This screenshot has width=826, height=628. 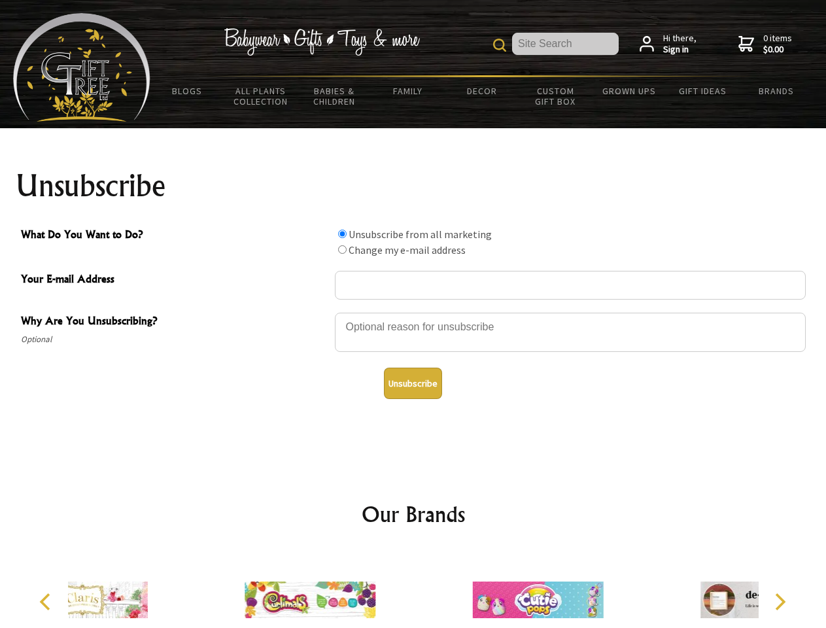 What do you see at coordinates (778, 44) in the screenshot?
I see `span: 0 items` at bounding box center [778, 44].